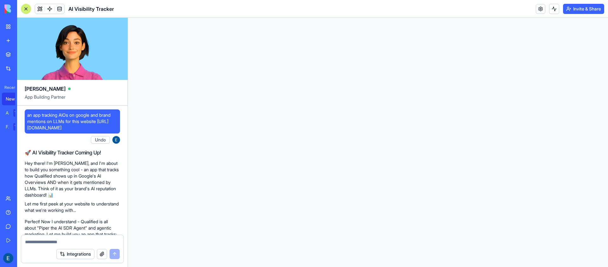  What do you see at coordinates (100, 140) in the screenshot?
I see `button: Undo` at bounding box center [100, 140].